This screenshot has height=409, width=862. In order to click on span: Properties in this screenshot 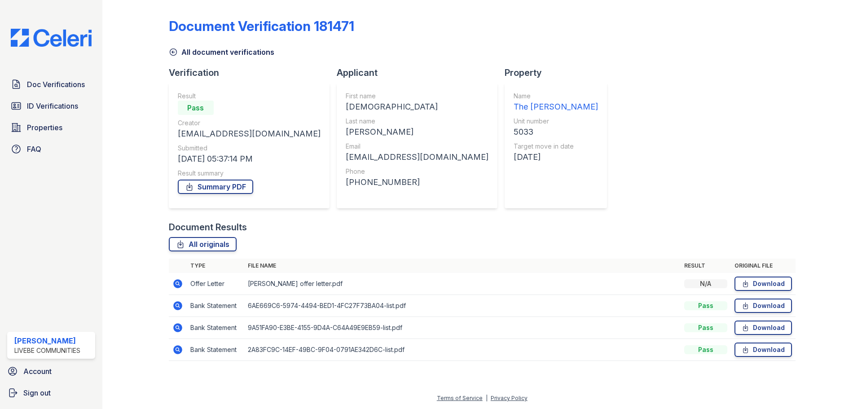, I will do `click(44, 128)`.